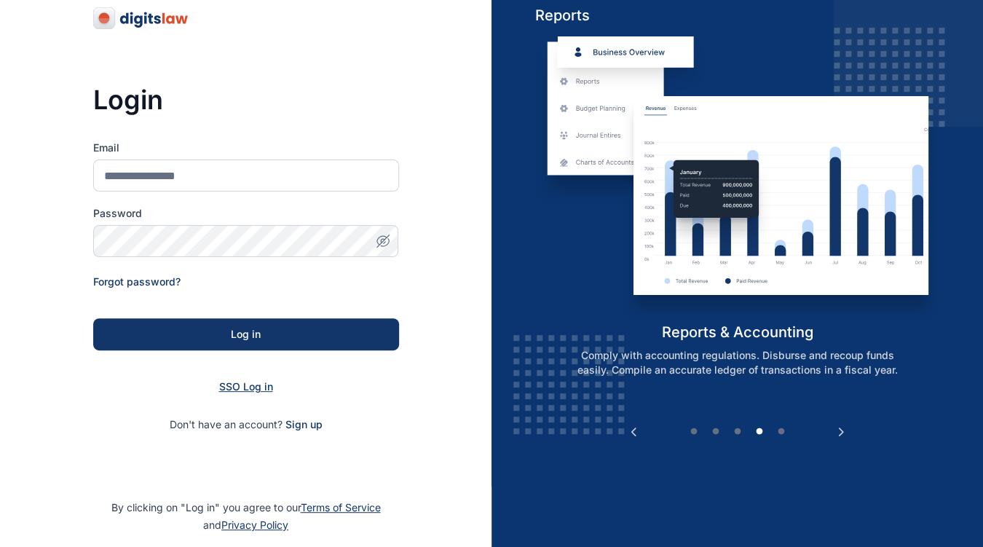 Image resolution: width=983 pixels, height=547 pixels. Describe the element at coordinates (246, 100) in the screenshot. I see `h3: Login` at that location.